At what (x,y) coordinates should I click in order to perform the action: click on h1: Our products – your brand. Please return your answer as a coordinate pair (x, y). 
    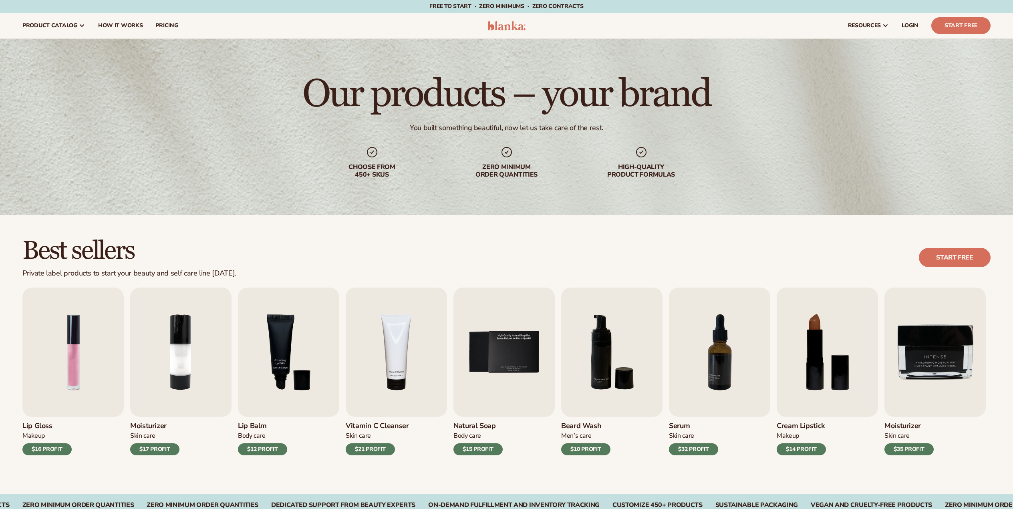
    Looking at the image, I should click on (506, 94).